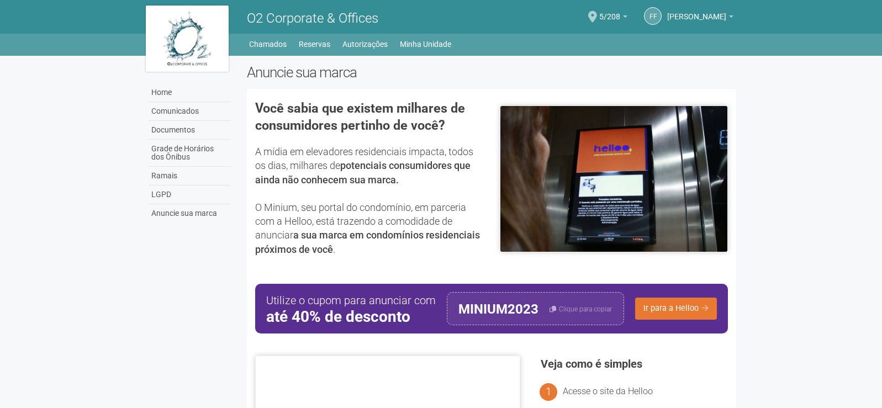 This screenshot has height=408, width=882. What do you see at coordinates (189, 130) in the screenshot?
I see `a: Documentos` at bounding box center [189, 130].